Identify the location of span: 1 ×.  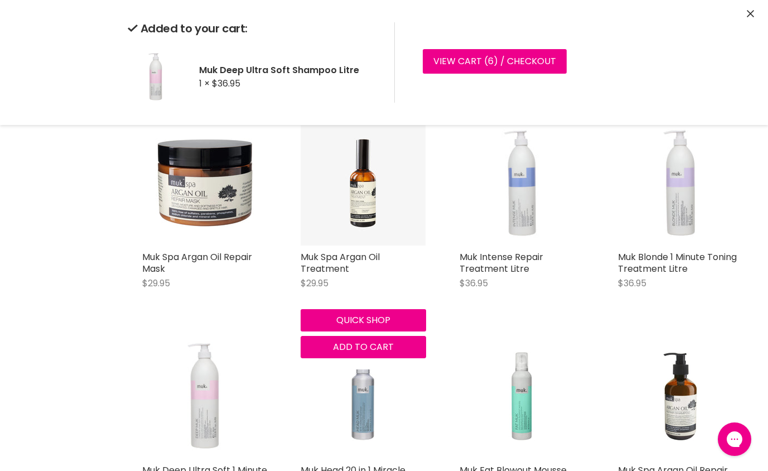
(204, 83).